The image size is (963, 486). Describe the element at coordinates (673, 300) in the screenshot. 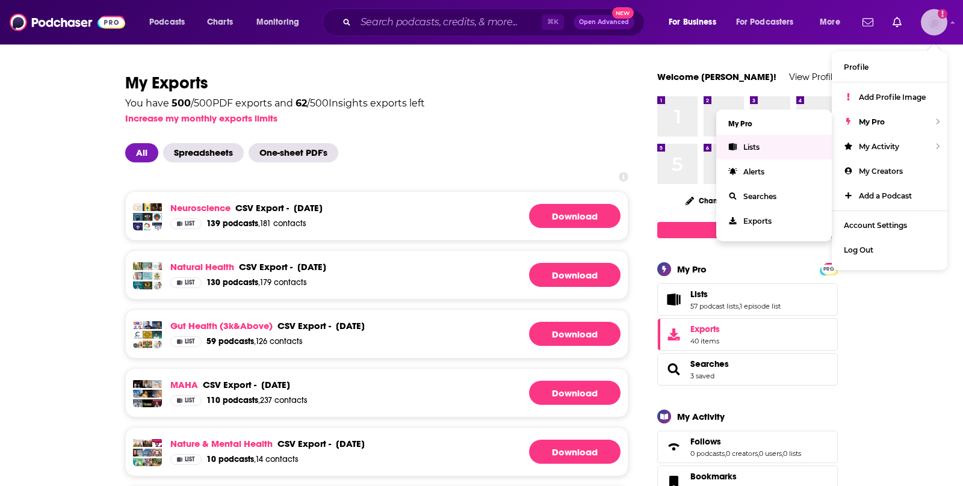

I see `a: Lists` at that location.